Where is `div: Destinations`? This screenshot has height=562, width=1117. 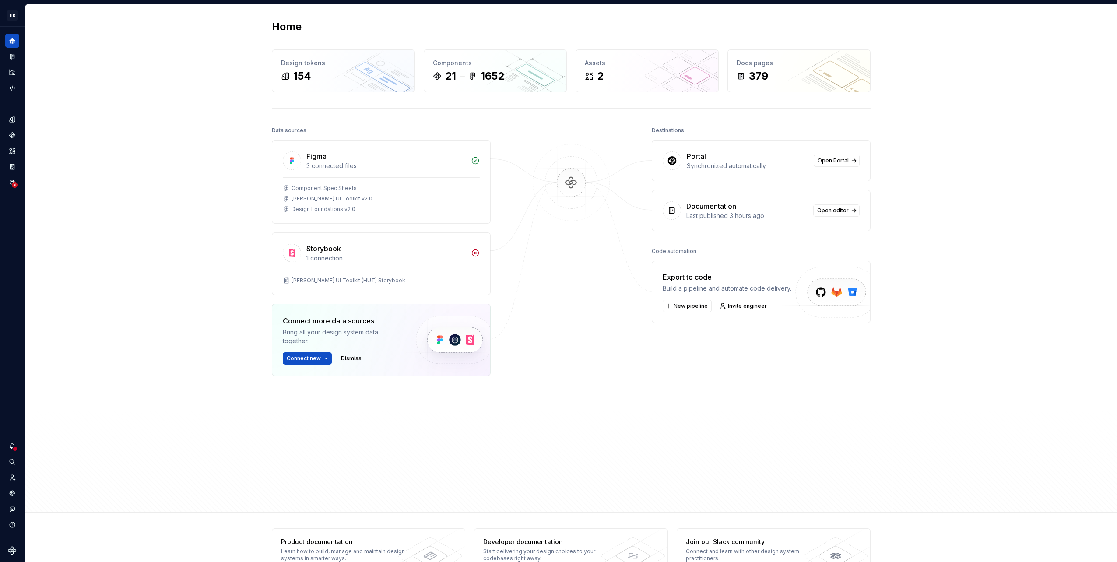 div: Destinations is located at coordinates (668, 130).